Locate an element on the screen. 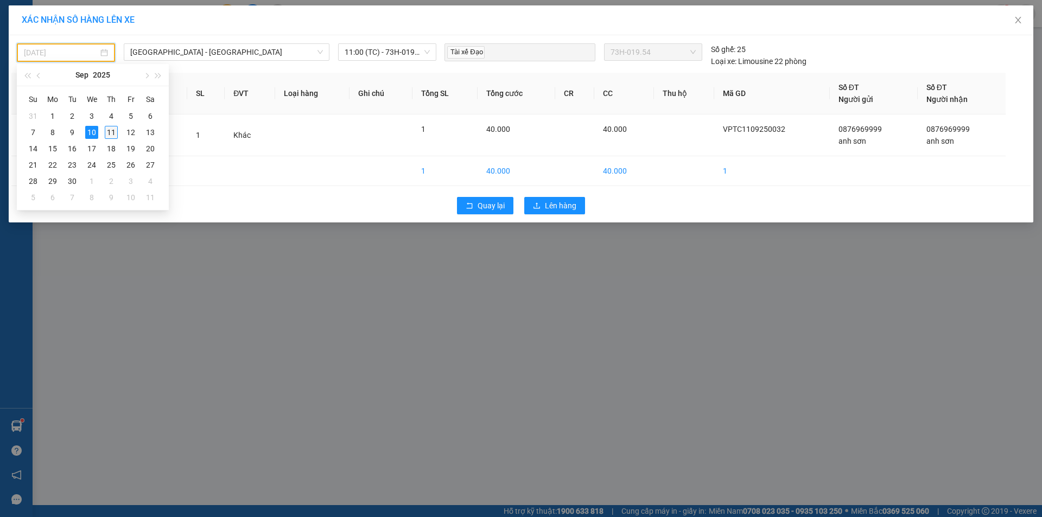  span: down is located at coordinates (320, 52).